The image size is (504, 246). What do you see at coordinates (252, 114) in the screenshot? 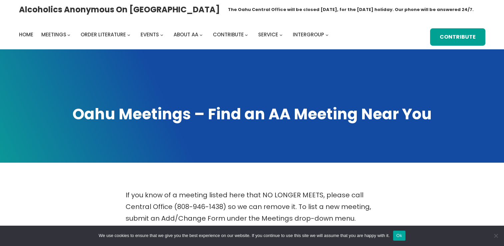
I see `h1: Oahu Meetings – Find an AA Meeting Near You` at bounding box center [252, 114].